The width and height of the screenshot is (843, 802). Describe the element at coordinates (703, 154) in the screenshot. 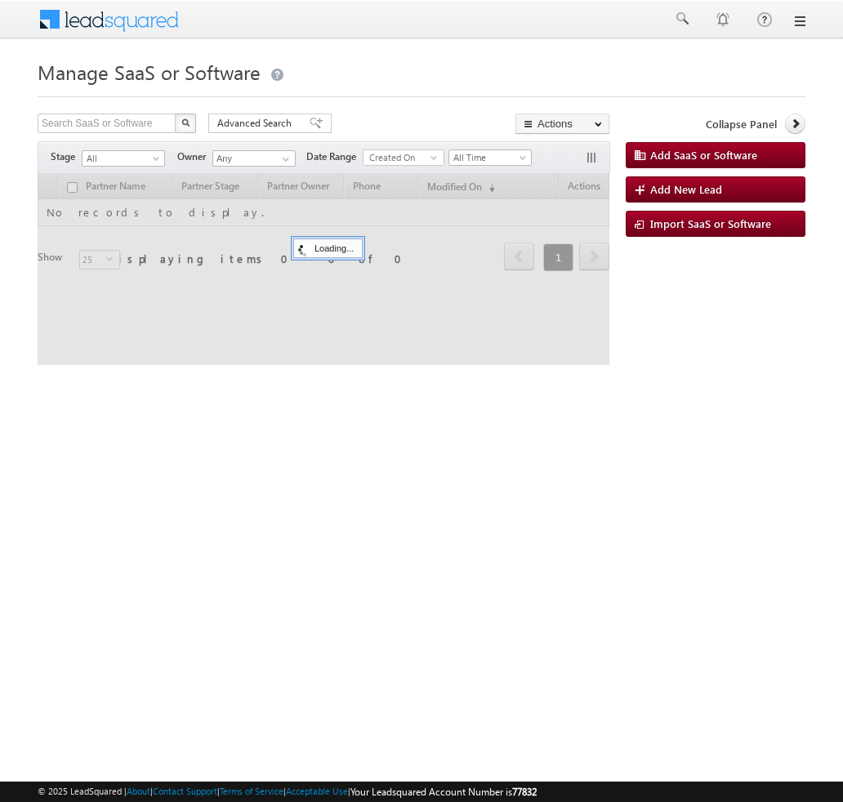

I see `span: Add SaaS or Software` at that location.